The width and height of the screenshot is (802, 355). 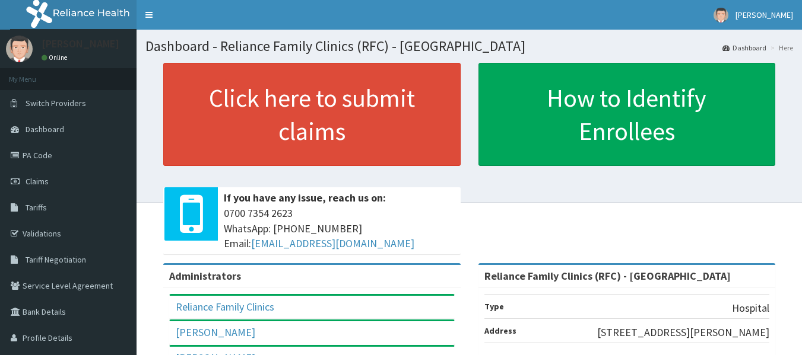 I want to click on a: Online, so click(x=56, y=58).